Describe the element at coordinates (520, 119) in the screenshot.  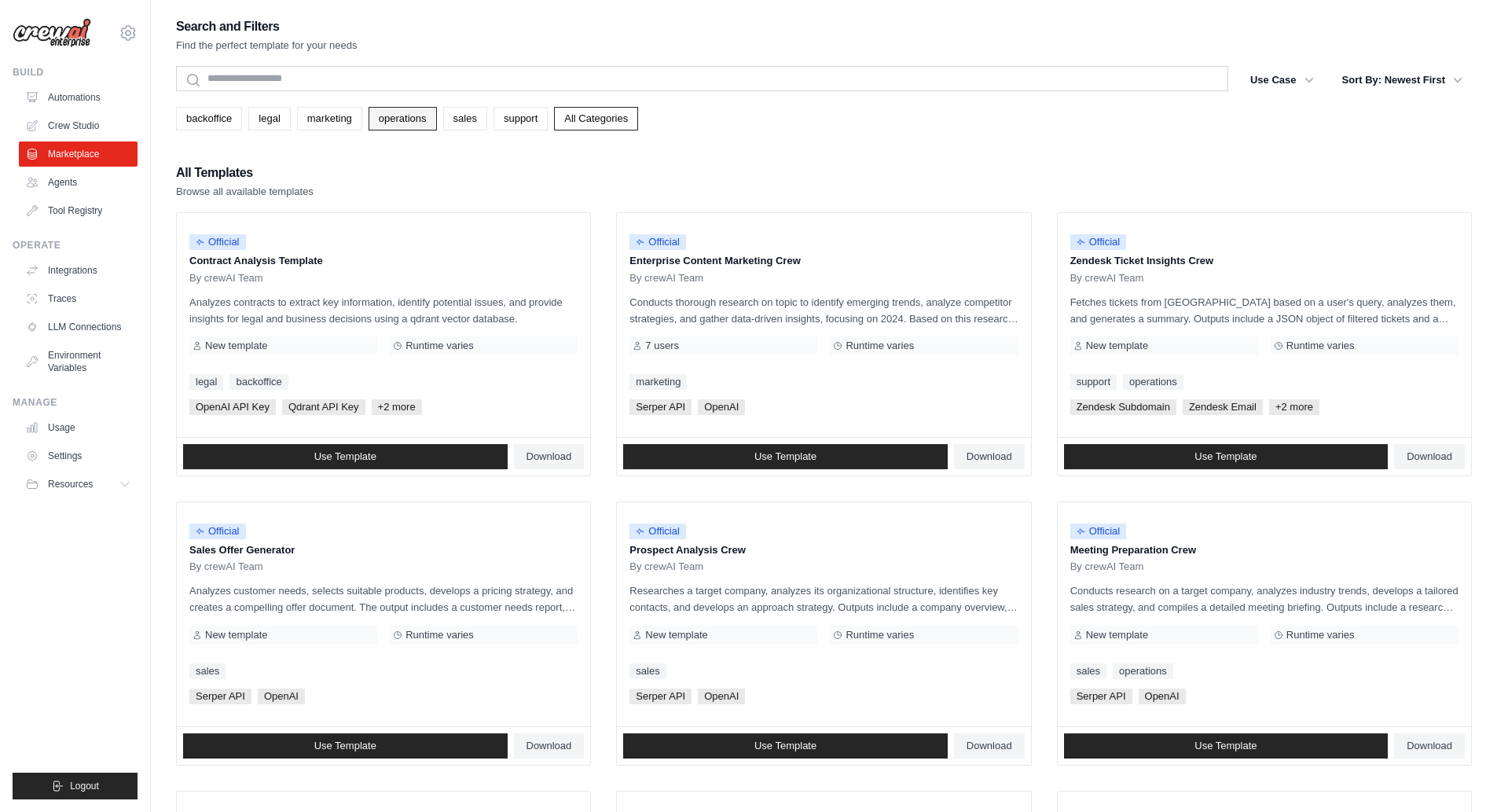
I see `a: support` at that location.